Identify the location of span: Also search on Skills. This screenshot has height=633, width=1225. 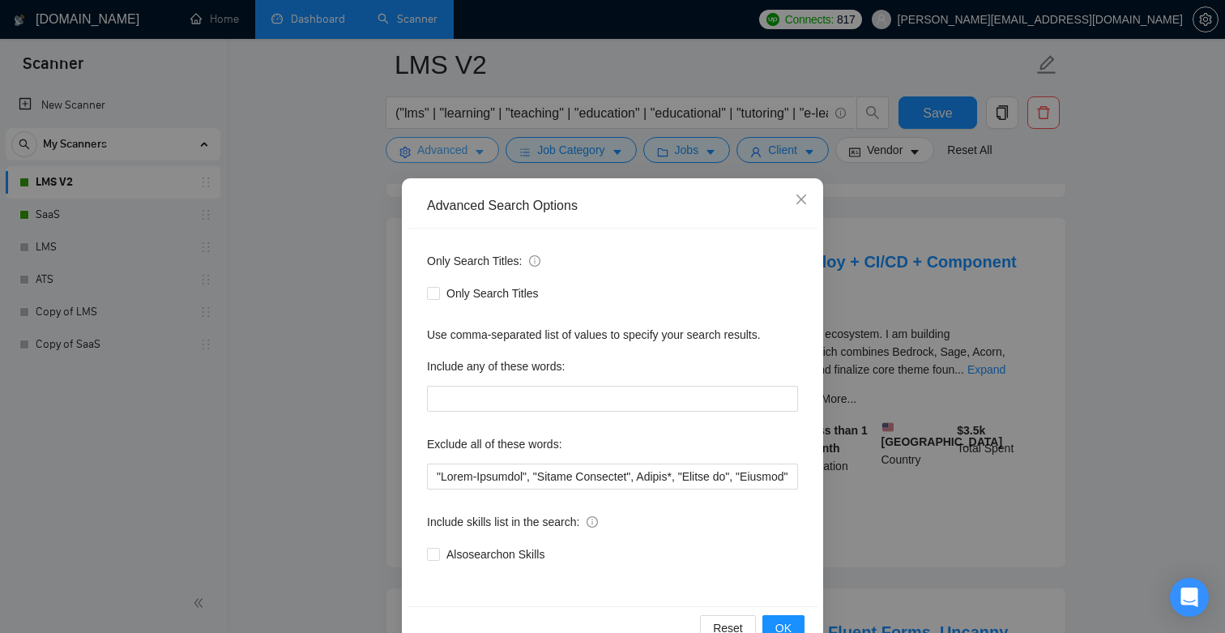
(495, 554).